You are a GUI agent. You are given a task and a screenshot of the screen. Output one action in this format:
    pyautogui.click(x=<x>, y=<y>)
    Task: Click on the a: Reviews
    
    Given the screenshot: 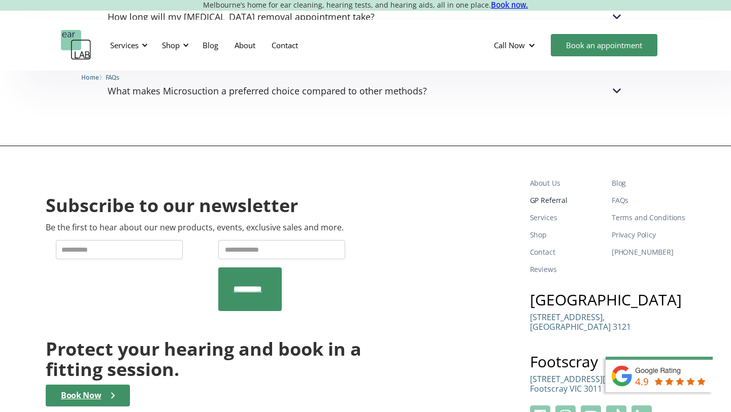 What is the action you would take?
    pyautogui.click(x=567, y=270)
    